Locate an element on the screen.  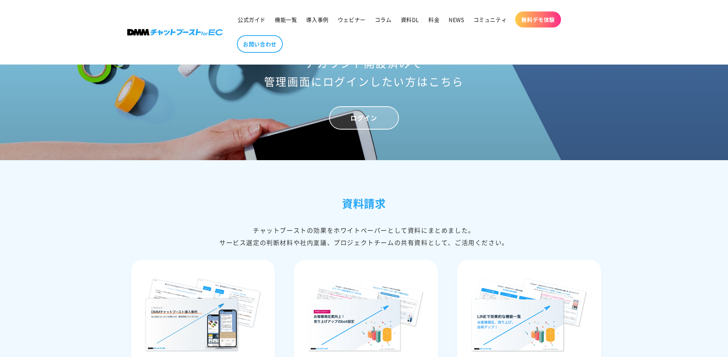
h2: アカウント開設済みで 管理画面にログインしたい方はこちら is located at coordinates (364, 72).